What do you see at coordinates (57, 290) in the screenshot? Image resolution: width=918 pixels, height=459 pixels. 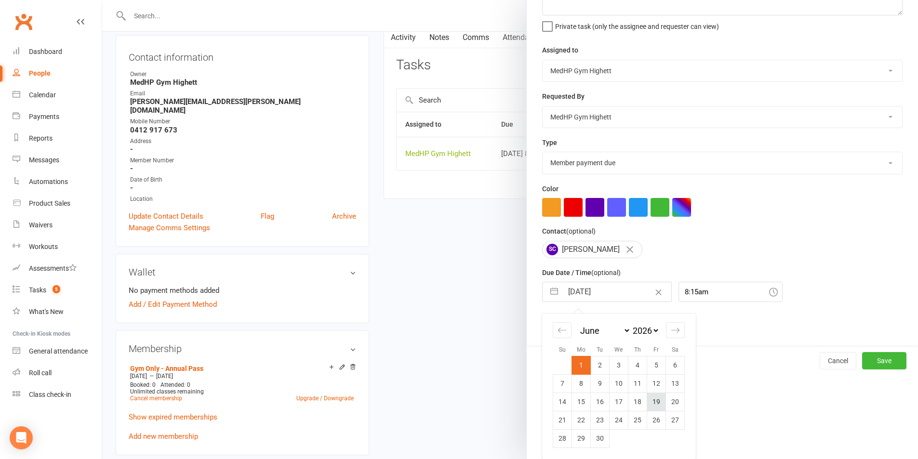 I see `a: Tasks 5` at bounding box center [57, 290].